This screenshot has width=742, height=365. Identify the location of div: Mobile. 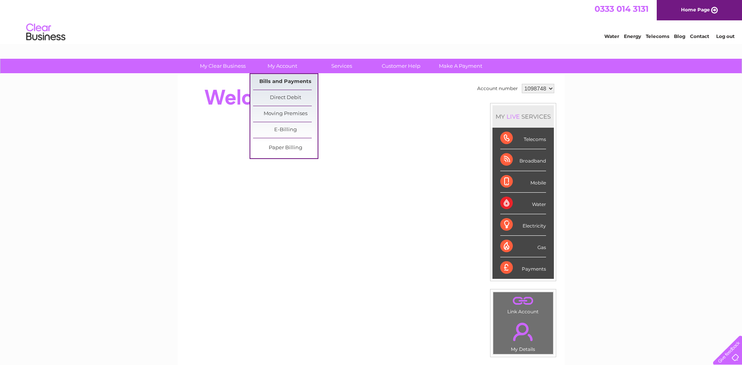
(523, 182).